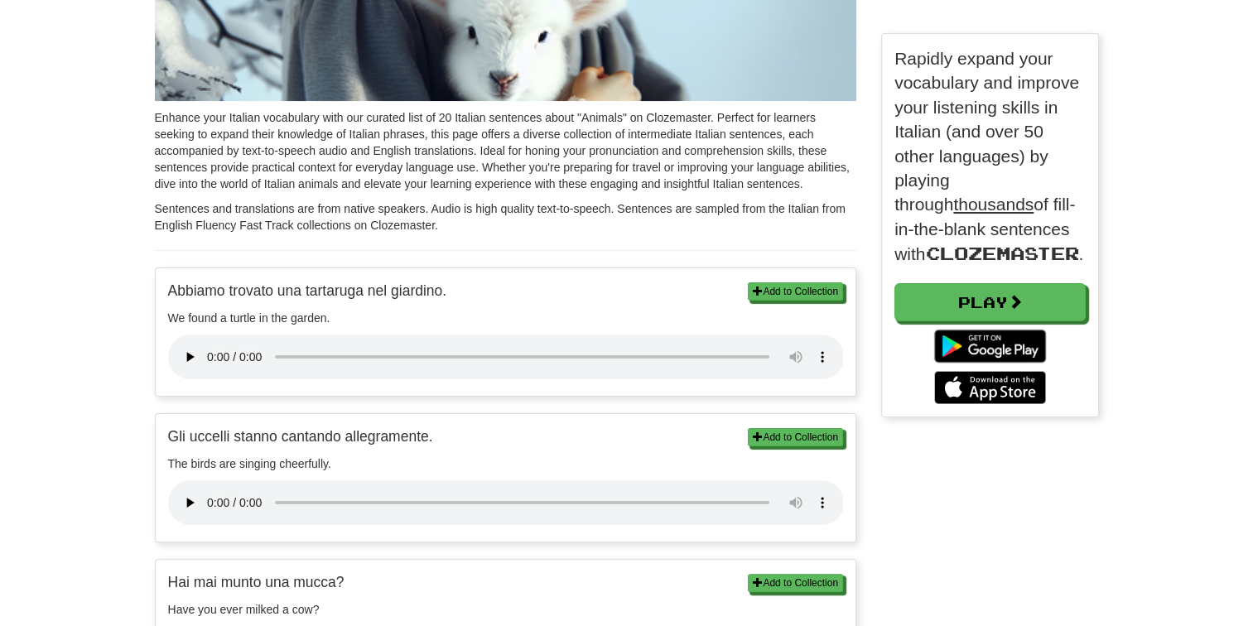 The width and height of the screenshot is (1253, 626). What do you see at coordinates (506, 318) in the screenshot?
I see `p: We found a turtle in the garden.` at bounding box center [506, 318].